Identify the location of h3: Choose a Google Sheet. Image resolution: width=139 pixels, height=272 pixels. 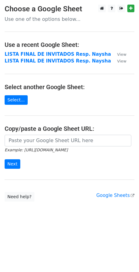
(69, 9).